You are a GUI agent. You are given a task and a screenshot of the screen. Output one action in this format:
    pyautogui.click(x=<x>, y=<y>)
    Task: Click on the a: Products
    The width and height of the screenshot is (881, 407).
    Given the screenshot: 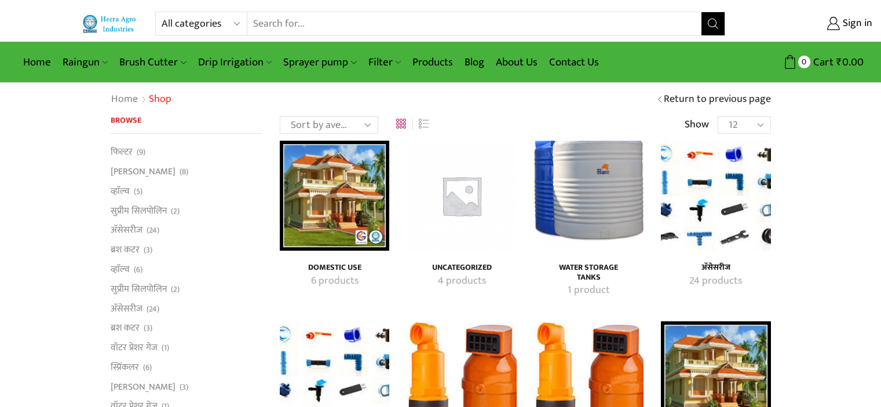 What is the action you would take?
    pyautogui.click(x=433, y=62)
    